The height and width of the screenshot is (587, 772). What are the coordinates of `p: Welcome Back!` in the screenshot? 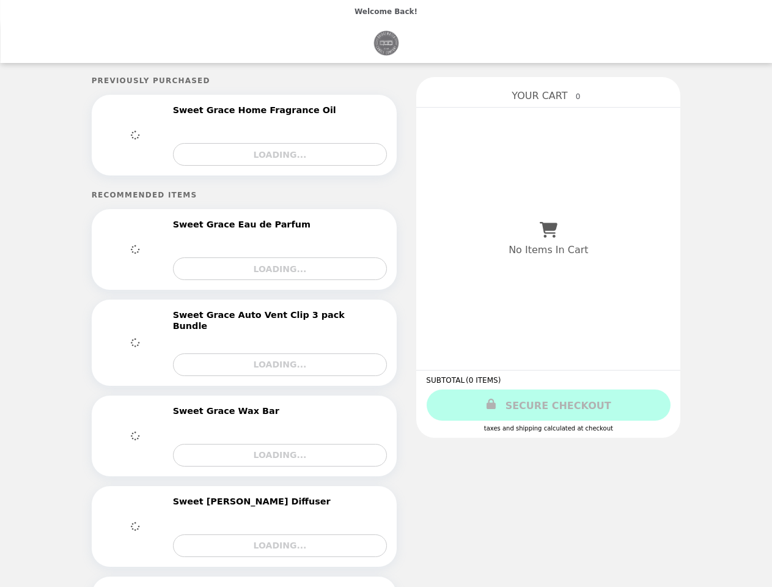 It's located at (386, 12).